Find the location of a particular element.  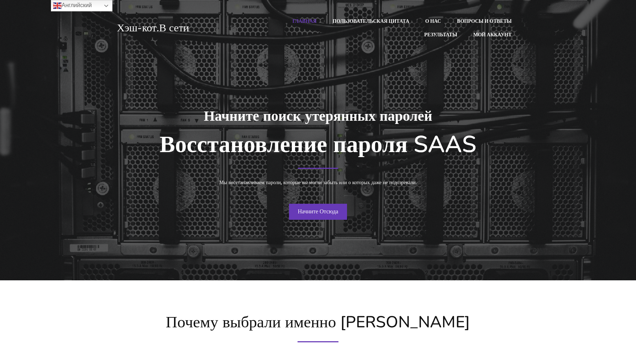

a: Вопросы и ответы is located at coordinates (484, 21).